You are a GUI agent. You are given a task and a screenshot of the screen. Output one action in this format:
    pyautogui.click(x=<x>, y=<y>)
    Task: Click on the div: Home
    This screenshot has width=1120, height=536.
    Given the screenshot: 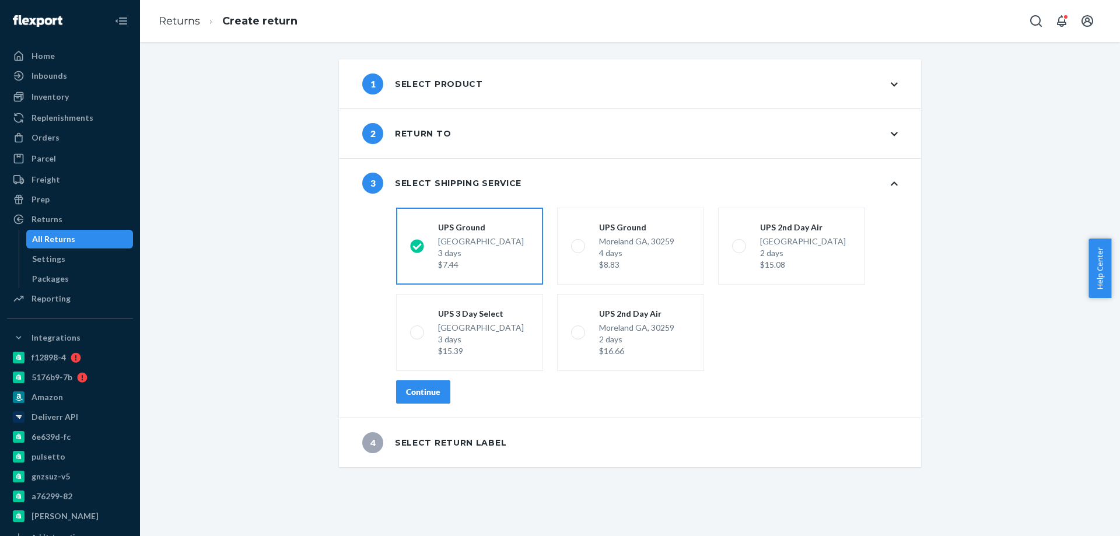 What is the action you would take?
    pyautogui.click(x=43, y=56)
    